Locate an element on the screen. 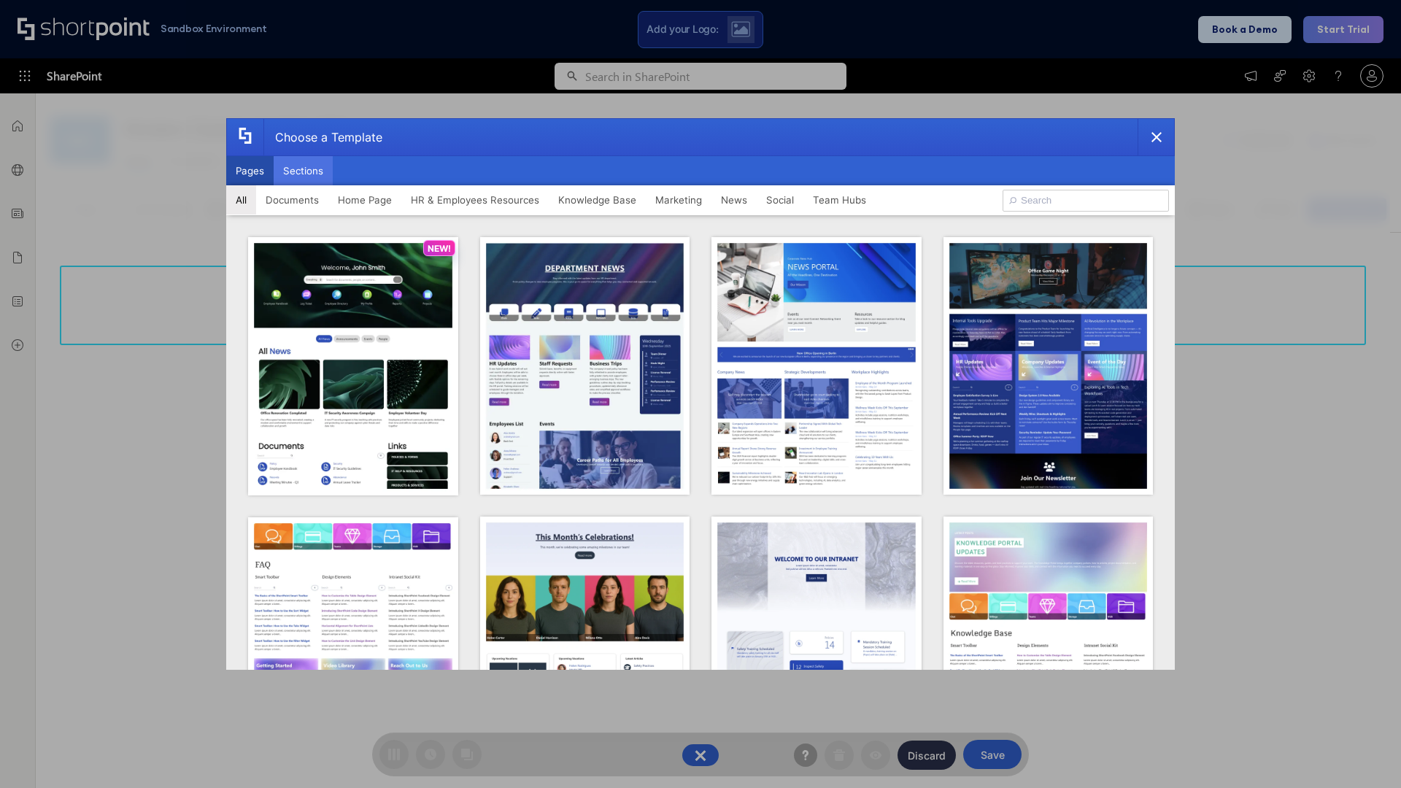 This screenshot has width=1401, height=788. button: Team Hubs is located at coordinates (839, 200).